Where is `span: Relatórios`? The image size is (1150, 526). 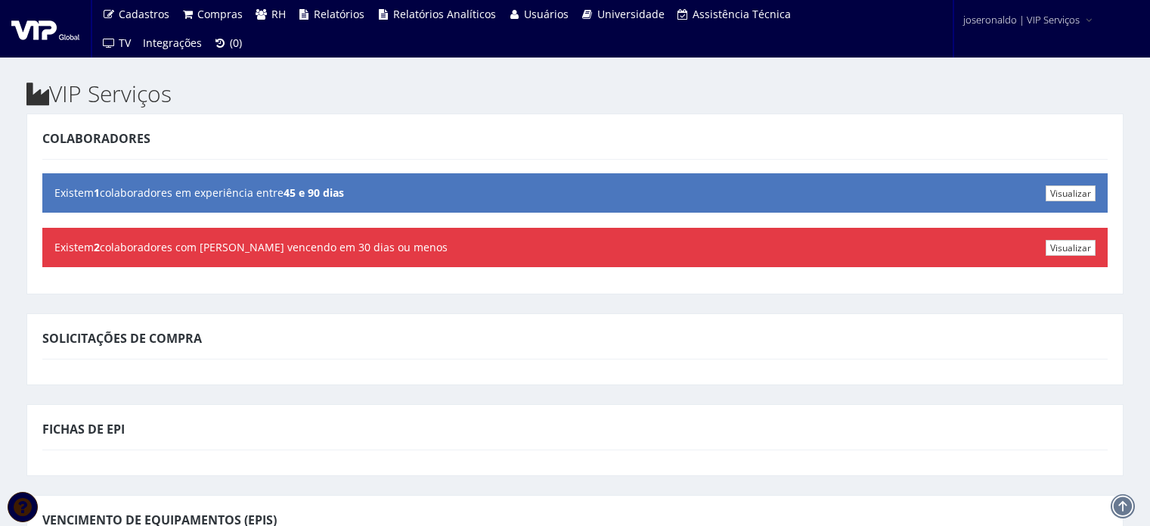 span: Relatórios is located at coordinates (339, 14).